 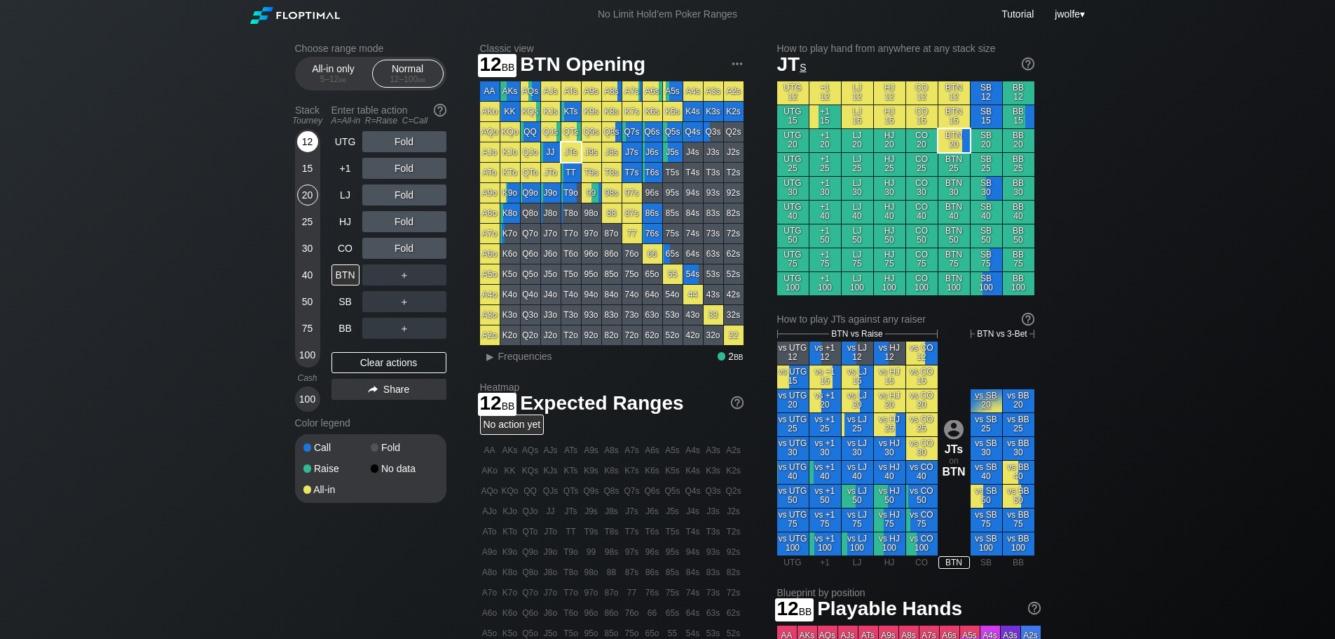 I want to click on div: 54o, so click(x=673, y=294).